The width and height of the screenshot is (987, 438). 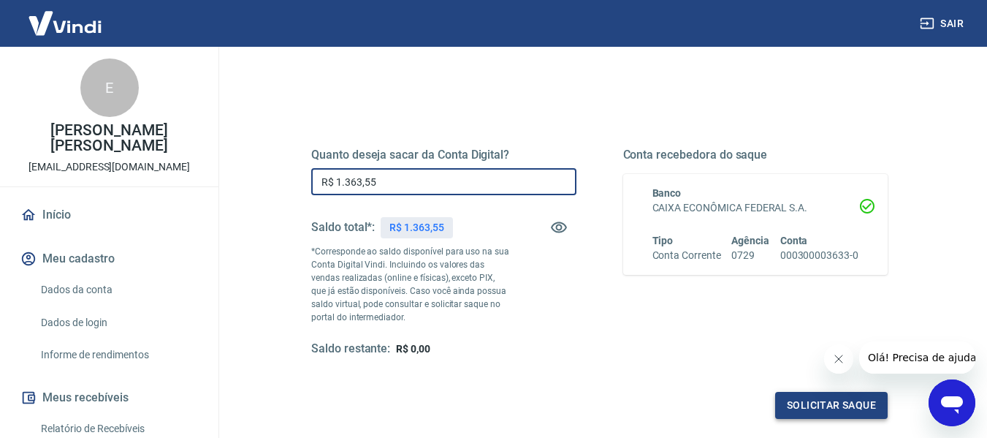 What do you see at coordinates (831, 405) in the screenshot?
I see `button: Solicitar saque` at bounding box center [831, 405].